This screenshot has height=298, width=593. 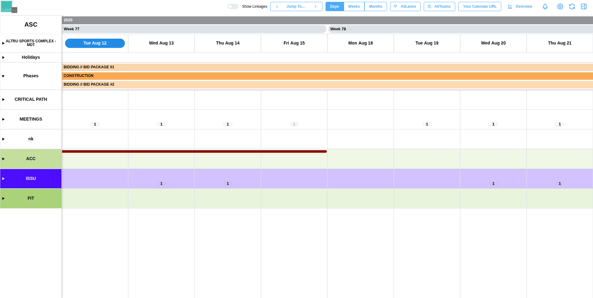 I want to click on span: Weeks, so click(x=354, y=6).